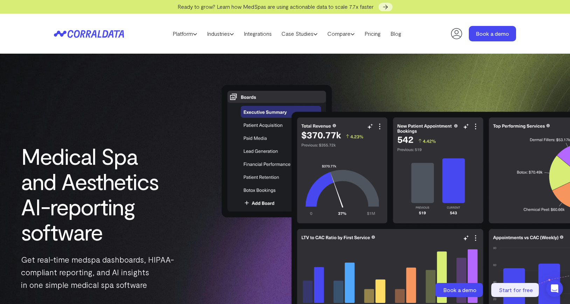 This screenshot has height=304, width=570. I want to click on a: Case Studies, so click(299, 34).